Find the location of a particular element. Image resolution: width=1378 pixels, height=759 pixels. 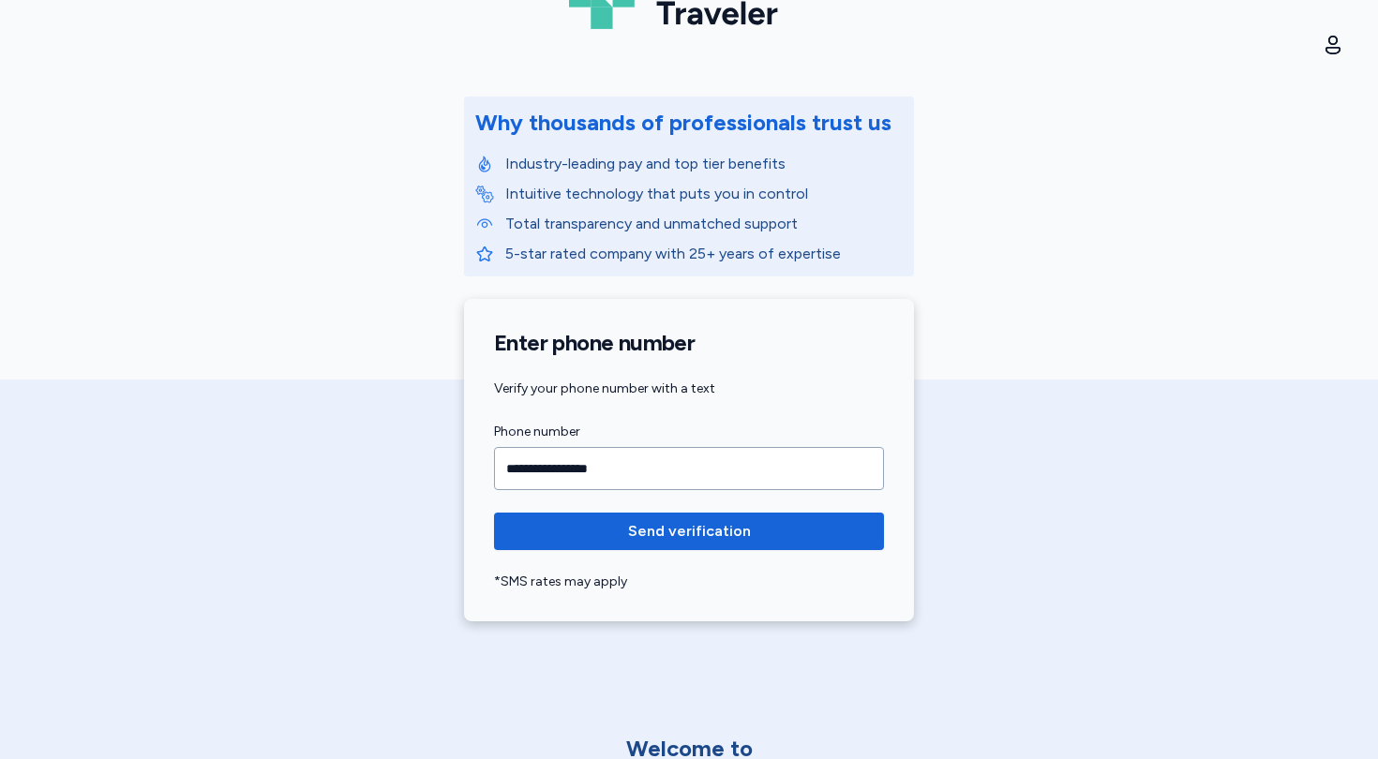

span: Send verification is located at coordinates (689, 531).